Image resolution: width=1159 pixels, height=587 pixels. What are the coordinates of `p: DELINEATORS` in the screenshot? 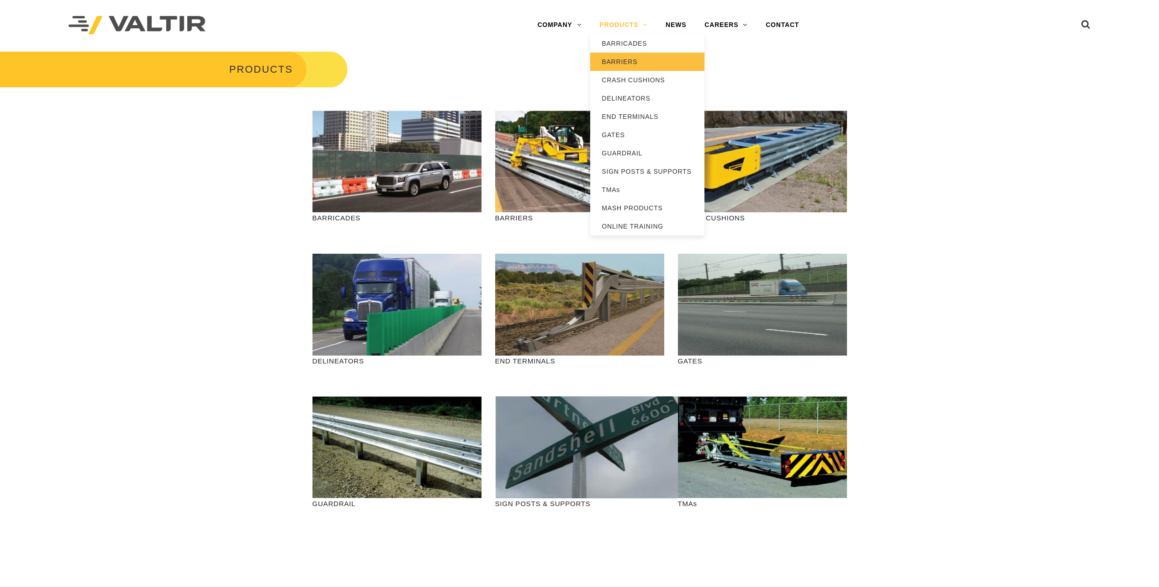 It's located at (397, 360).